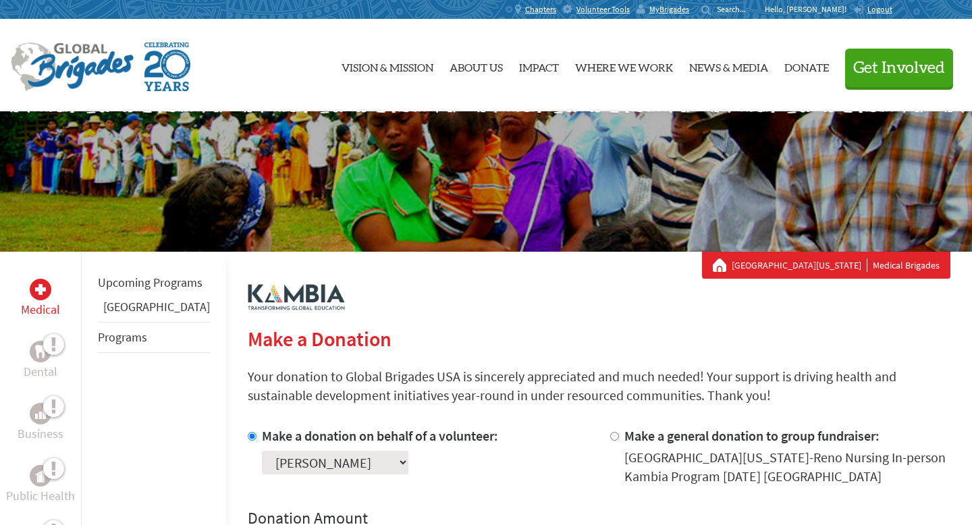  I want to click on a: Donate, so click(807, 65).